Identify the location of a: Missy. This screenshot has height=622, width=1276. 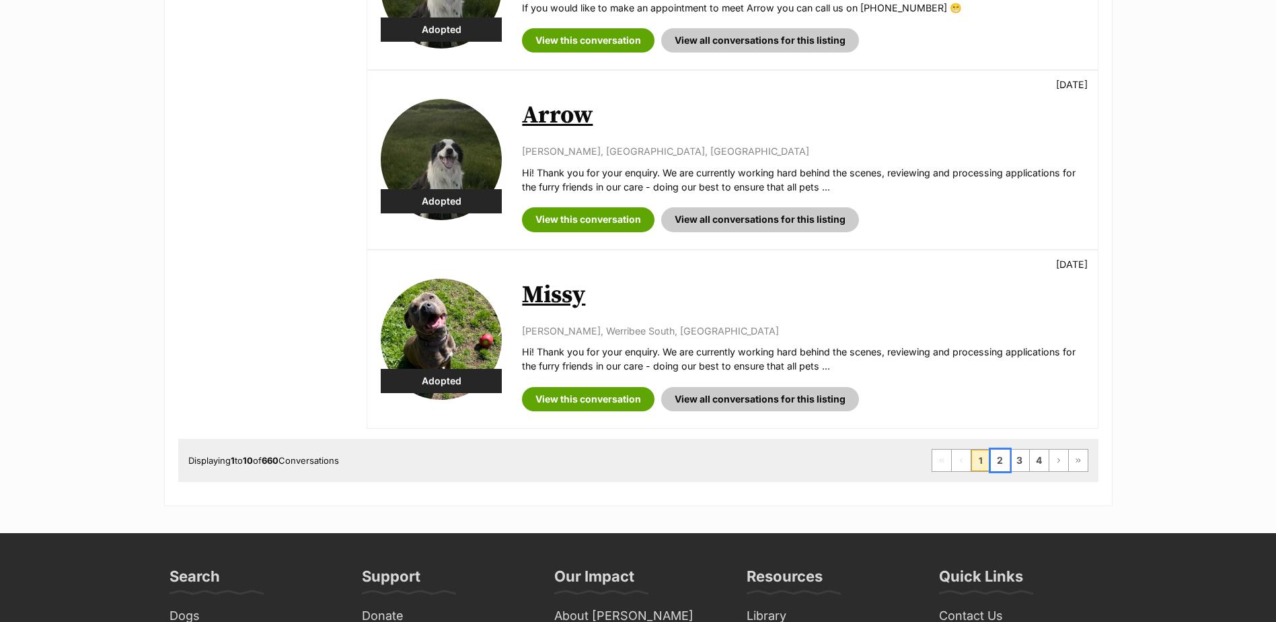
(554, 295).